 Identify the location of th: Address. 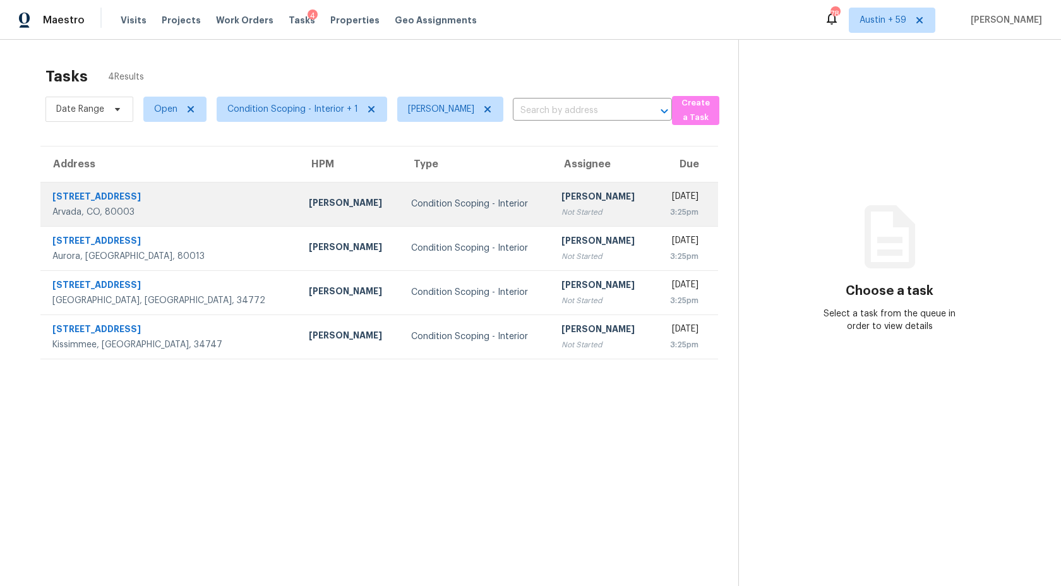
(169, 164).